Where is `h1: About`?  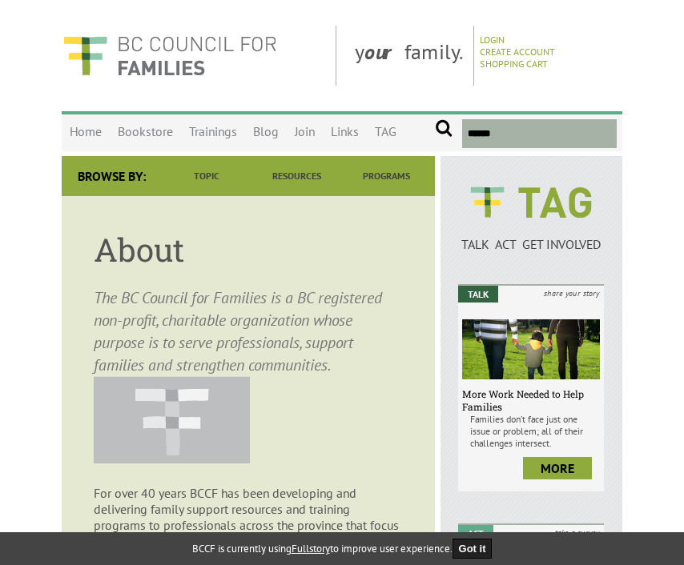 h1: About is located at coordinates (248, 249).